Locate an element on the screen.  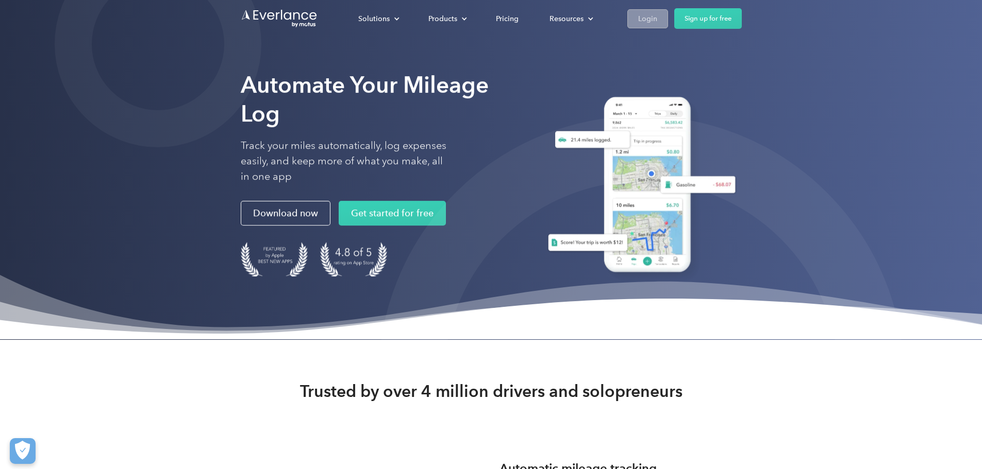
strong: Automate Your Mileage Log is located at coordinates (364, 99).